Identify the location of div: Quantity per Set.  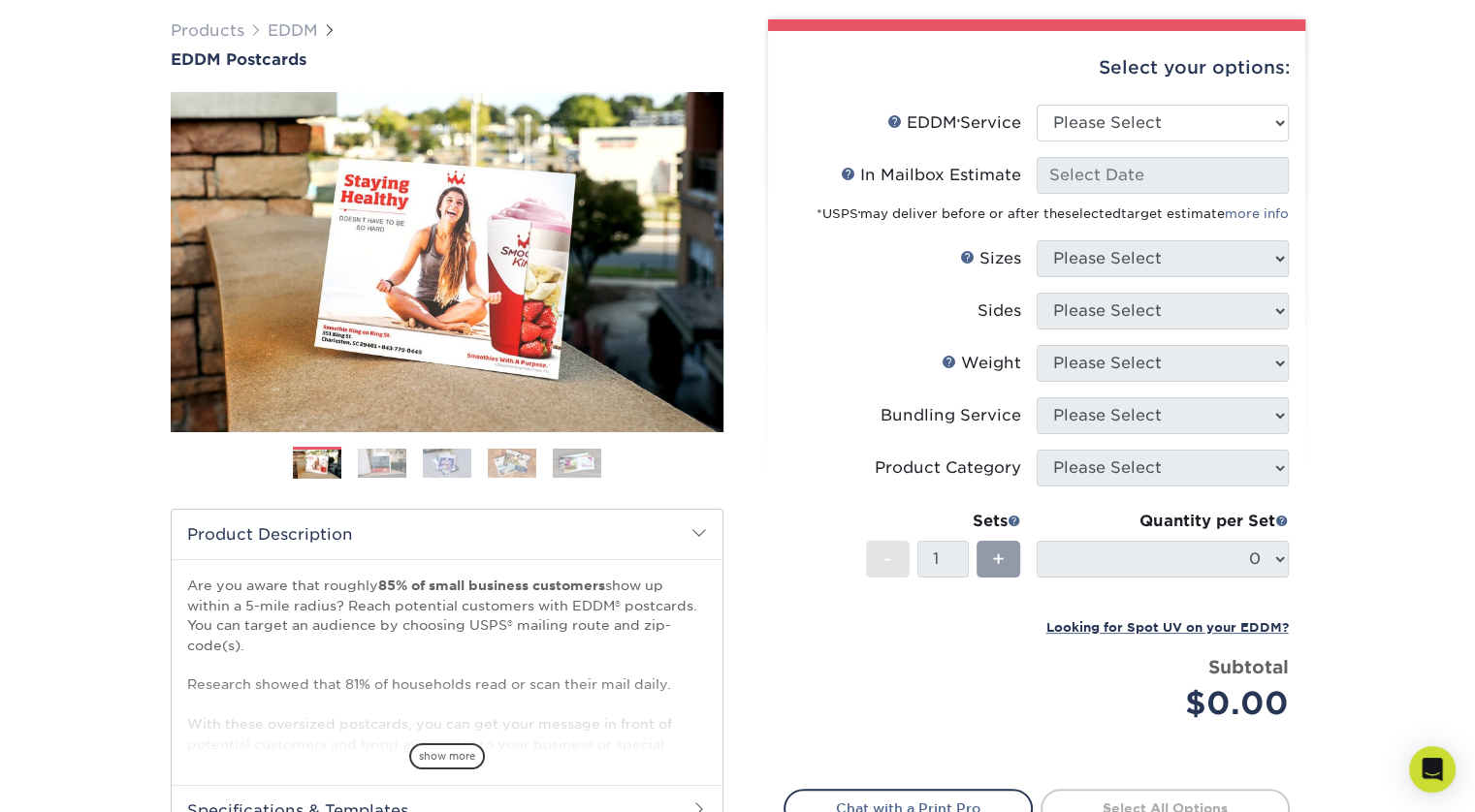
(1162, 521).